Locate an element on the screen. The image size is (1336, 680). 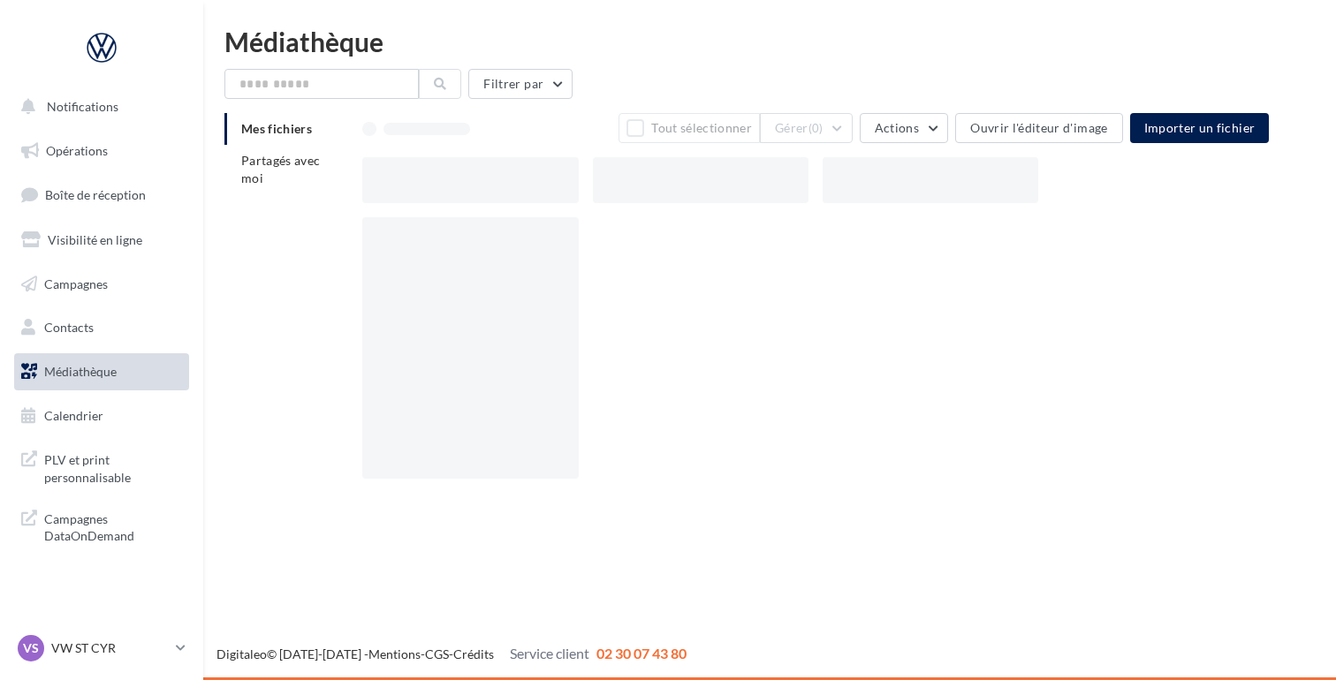
button: Actions is located at coordinates (904, 128).